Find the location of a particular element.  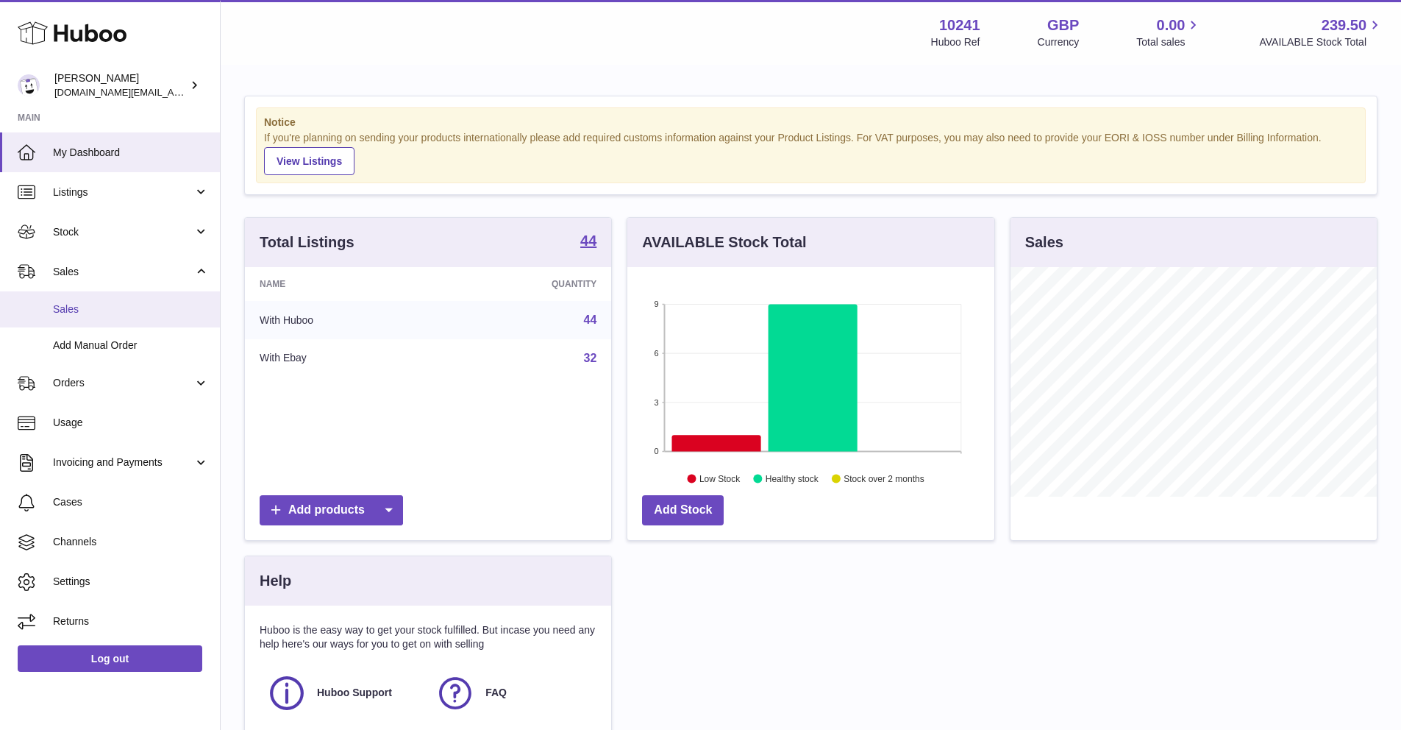

strong: GBP is located at coordinates (1063, 25).